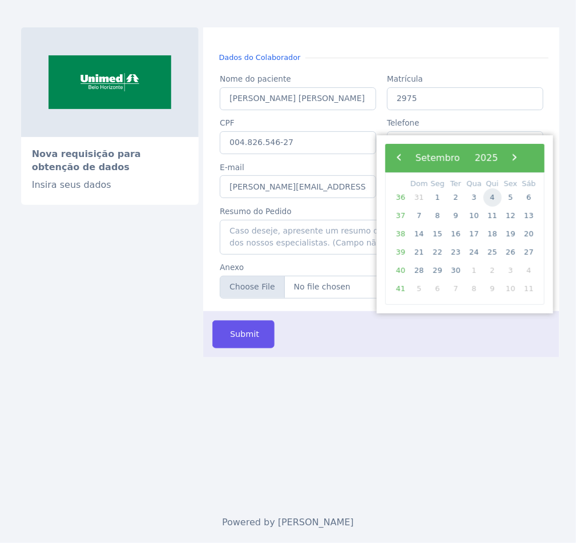 Image resolution: width=576 pixels, height=543 pixels. I want to click on div: Insira seus dados, so click(110, 185).